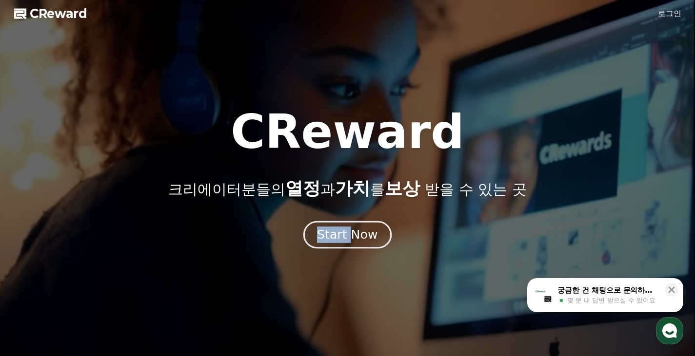 The width and height of the screenshot is (695, 356). Describe the element at coordinates (95, 294) in the screenshot. I see `span: 대화` at that location.